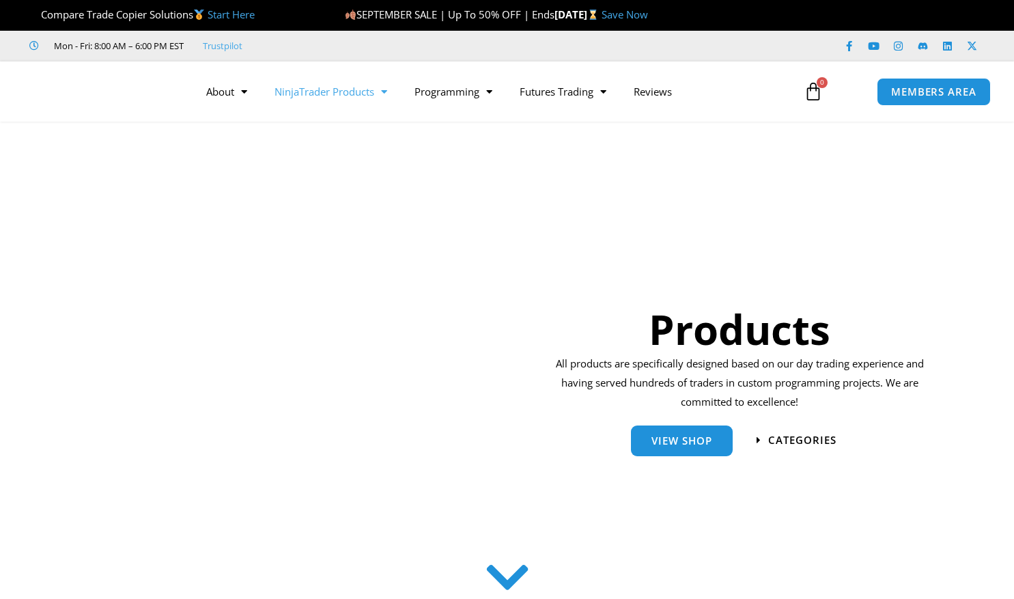  I want to click on span: Compare Trade Copier Solutions, so click(142, 14).